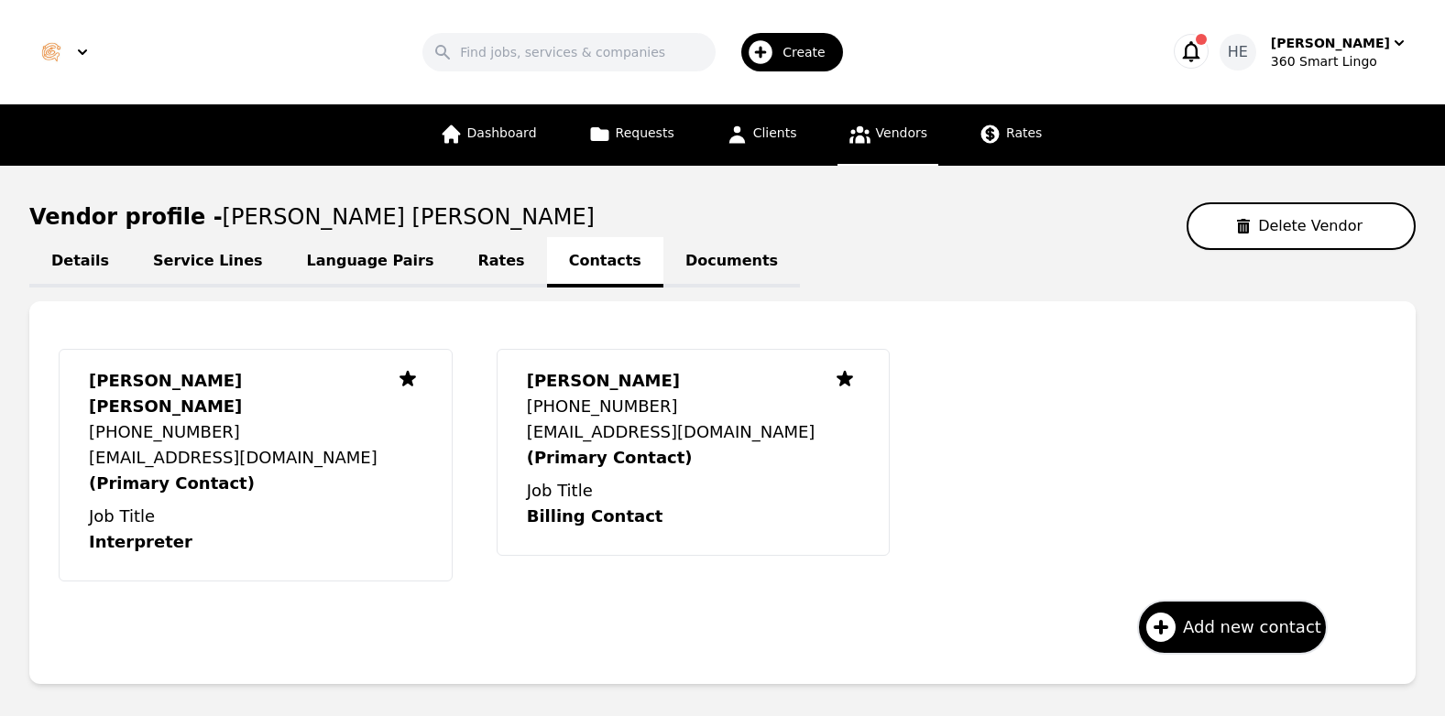  Describe the element at coordinates (810, 52) in the screenshot. I see `span: Create` at that location.